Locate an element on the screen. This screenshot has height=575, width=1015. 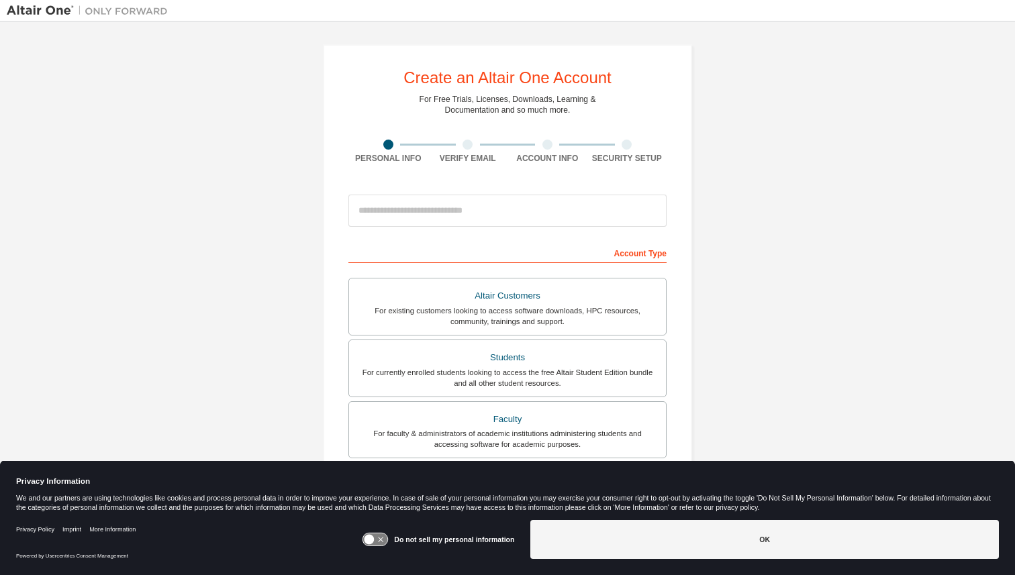
div: Personal Info is located at coordinates (388, 158).